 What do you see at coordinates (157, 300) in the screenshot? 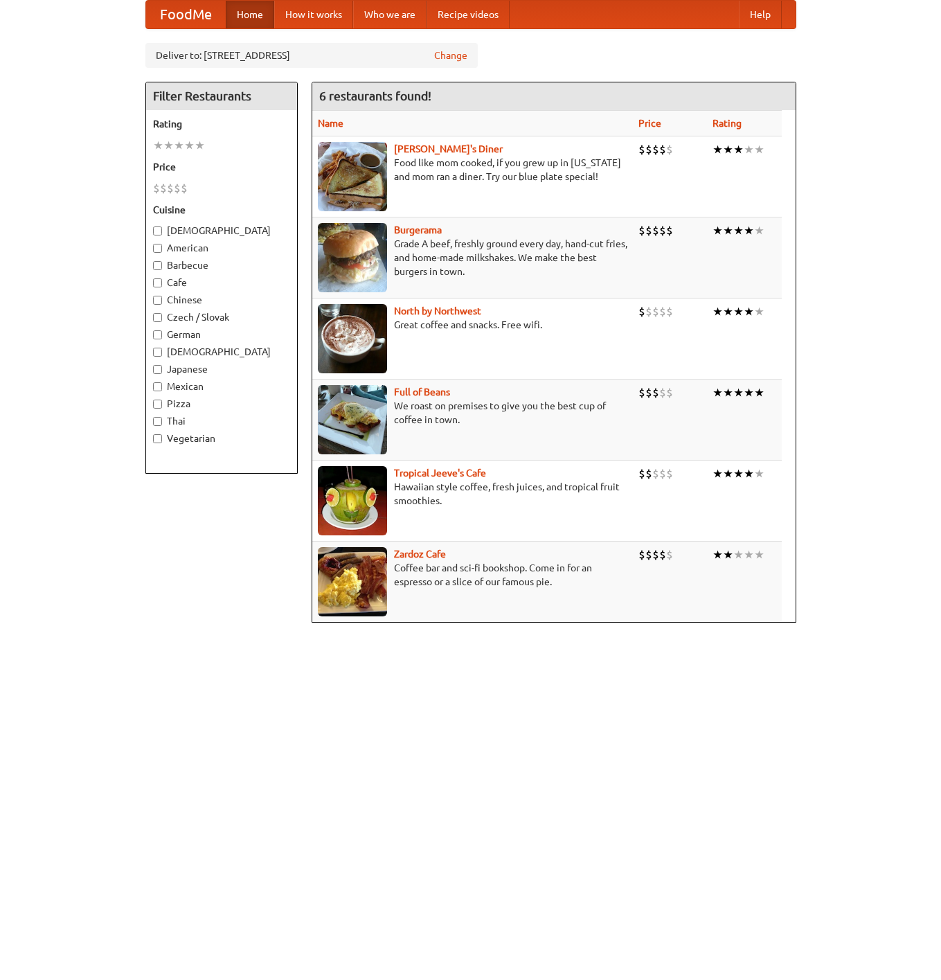
I see `input: Chinese` at bounding box center [157, 300].